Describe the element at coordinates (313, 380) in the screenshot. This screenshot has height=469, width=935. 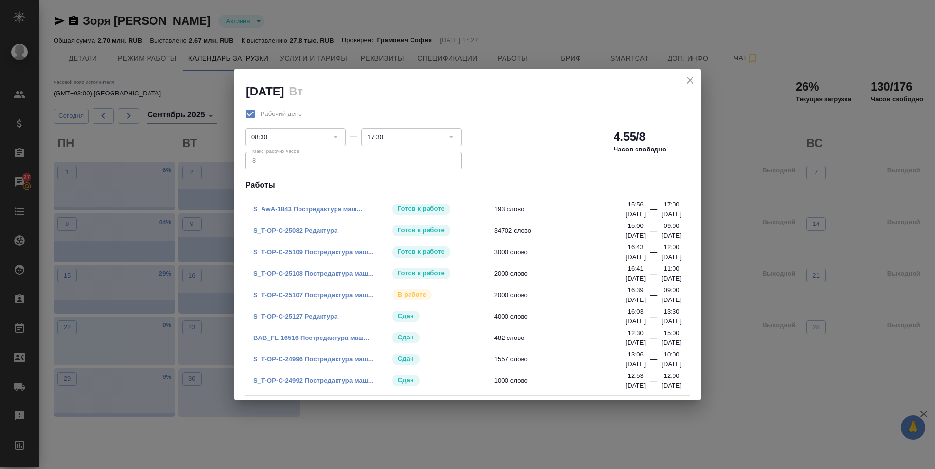
I see `a: S_T-OP-C-24992 Постредактура маш...` at that location.